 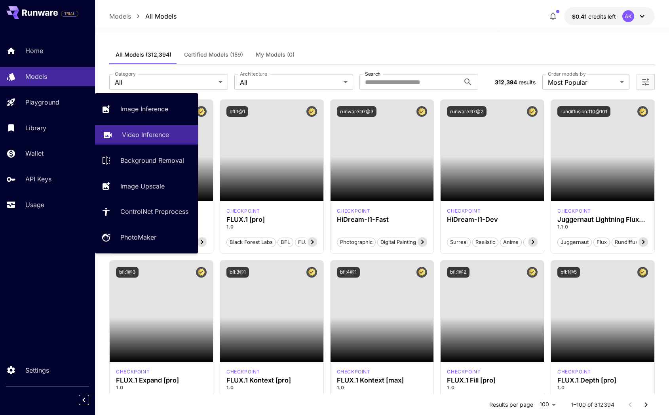 What do you see at coordinates (37, 370) in the screenshot?
I see `p: Settings` at bounding box center [37, 370].